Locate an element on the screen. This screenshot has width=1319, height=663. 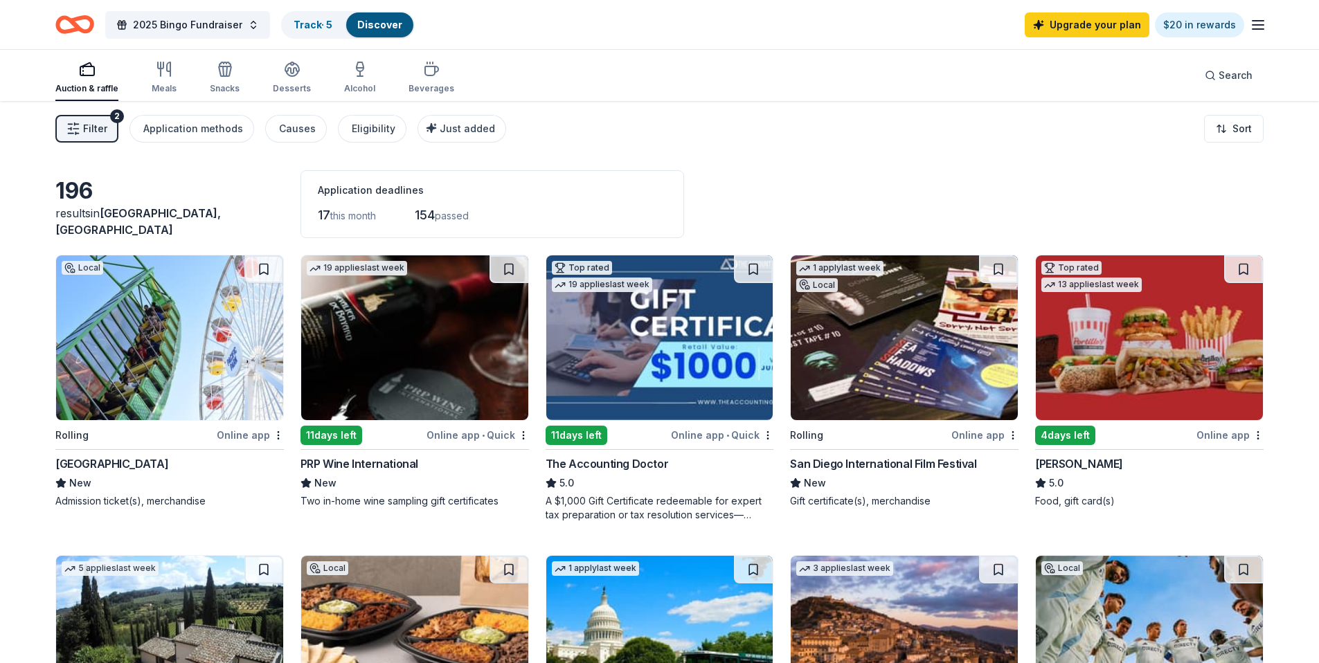
div: Application methods is located at coordinates (193, 129).